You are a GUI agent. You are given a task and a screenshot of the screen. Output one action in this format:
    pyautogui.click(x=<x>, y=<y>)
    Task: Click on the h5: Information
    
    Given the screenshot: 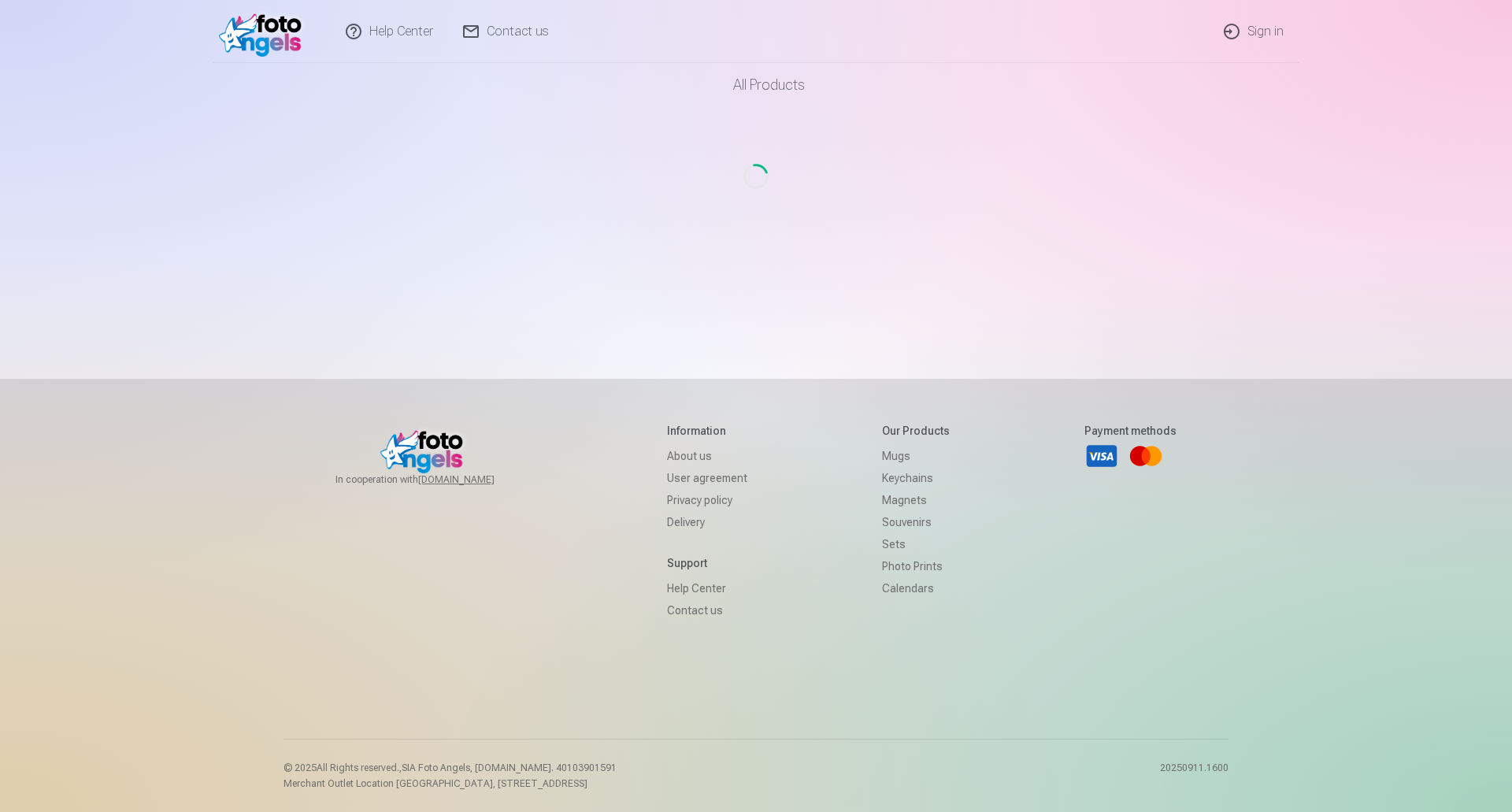 What is the action you would take?
    pyautogui.click(x=707, y=431)
    